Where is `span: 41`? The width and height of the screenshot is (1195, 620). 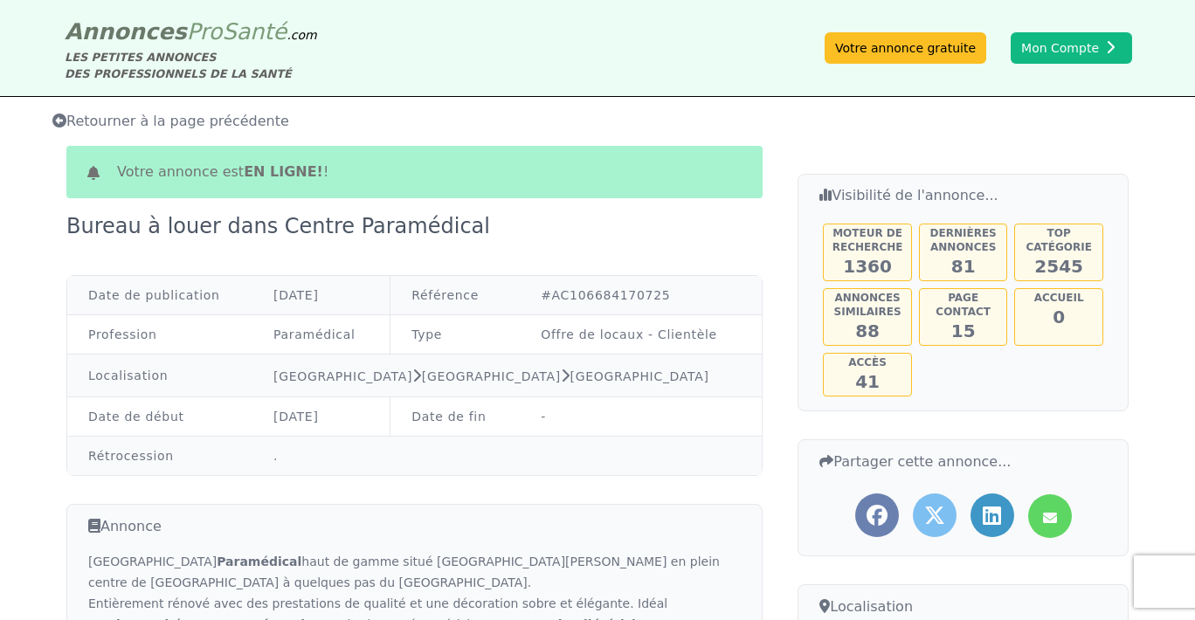 span: 41 is located at coordinates (867, 382).